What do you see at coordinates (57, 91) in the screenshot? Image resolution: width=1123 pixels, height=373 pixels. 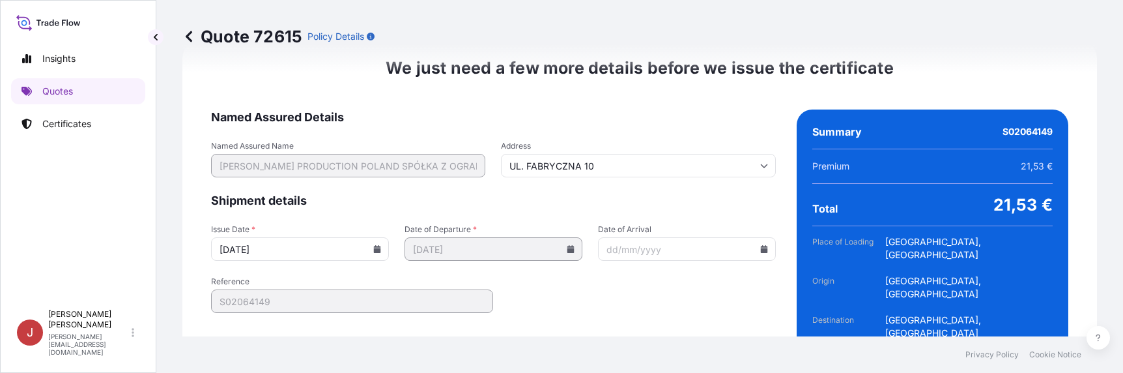 I see `p: Quotes` at bounding box center [57, 91].